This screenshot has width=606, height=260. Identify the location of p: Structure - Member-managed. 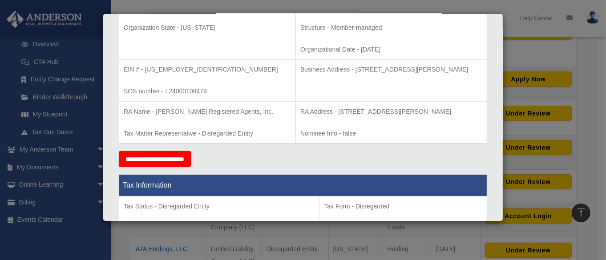
(391, 28).